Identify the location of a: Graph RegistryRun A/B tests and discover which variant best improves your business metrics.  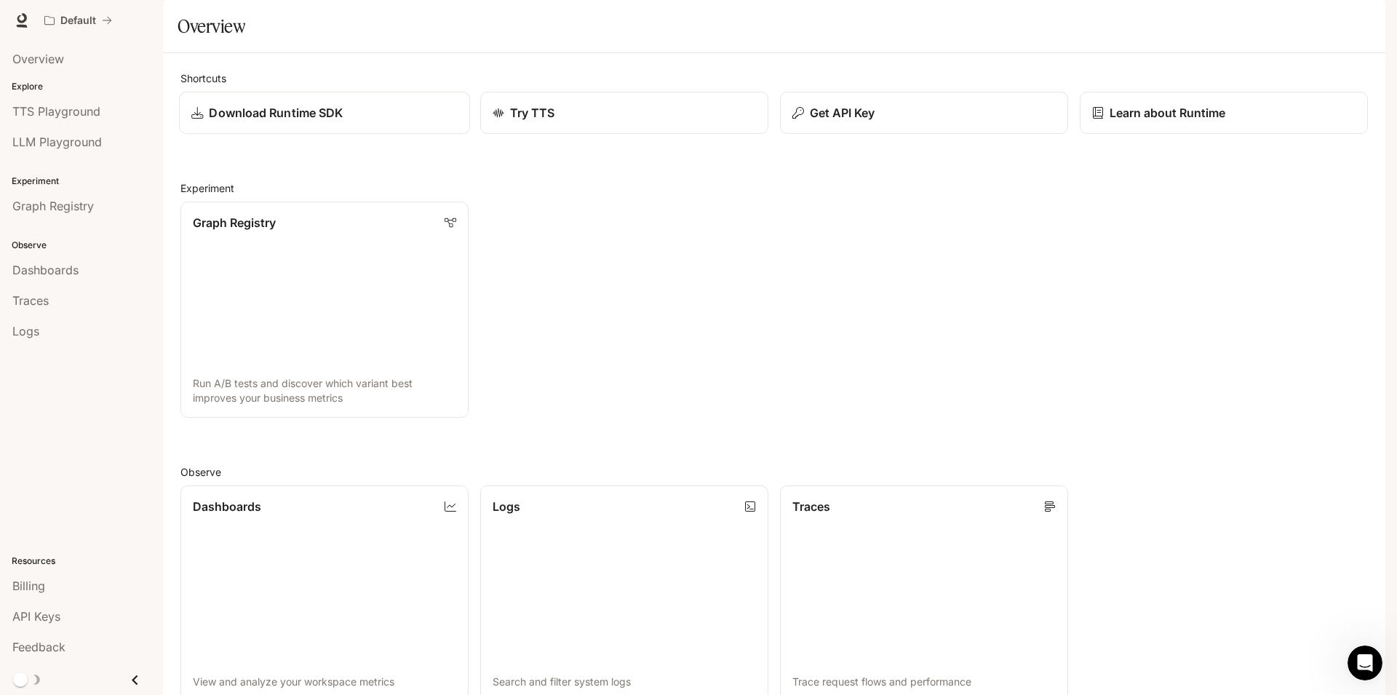
(325, 309).